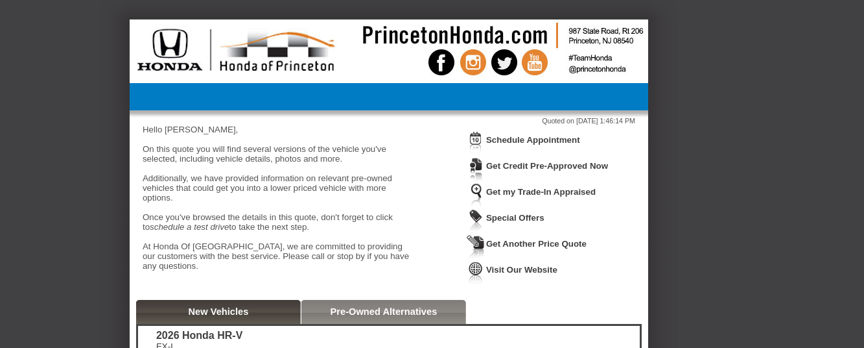 This screenshot has width=864, height=348. What do you see at coordinates (476, 195) in the screenshot?
I see `img: Icon_TradeInAppraisal.png` at bounding box center [476, 195].